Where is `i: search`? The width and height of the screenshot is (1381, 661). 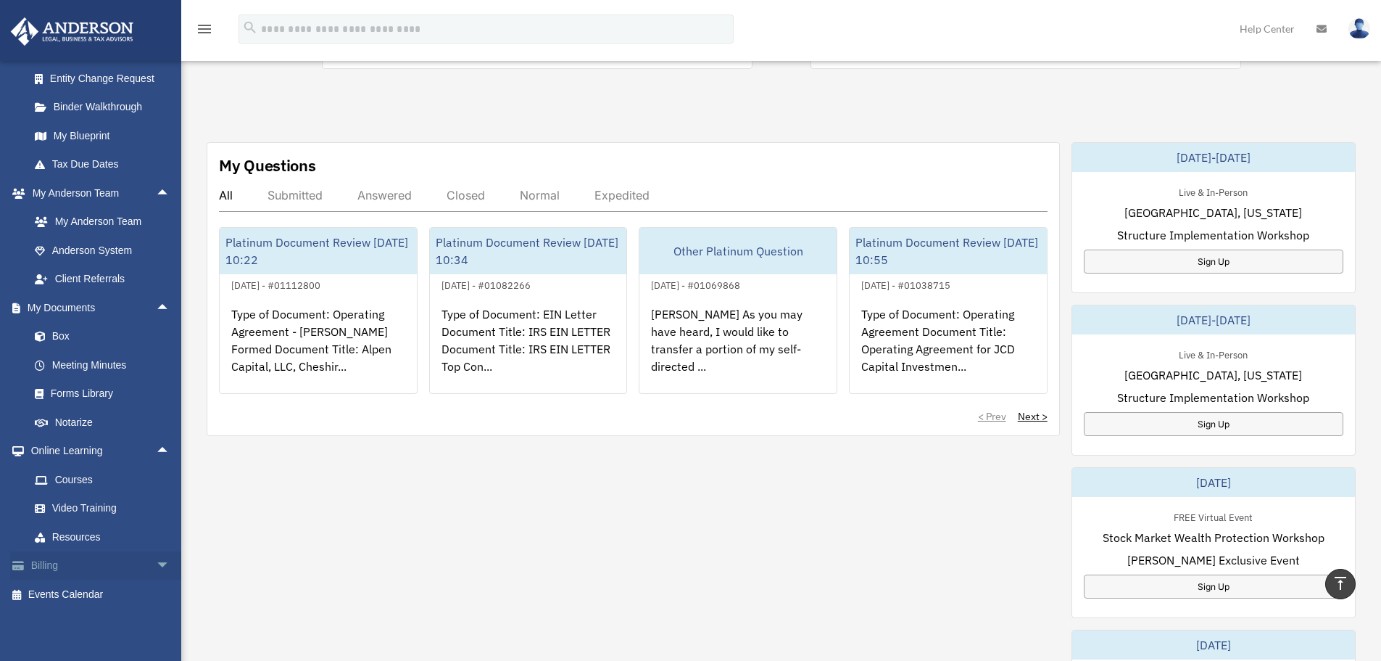 i: search is located at coordinates (250, 28).